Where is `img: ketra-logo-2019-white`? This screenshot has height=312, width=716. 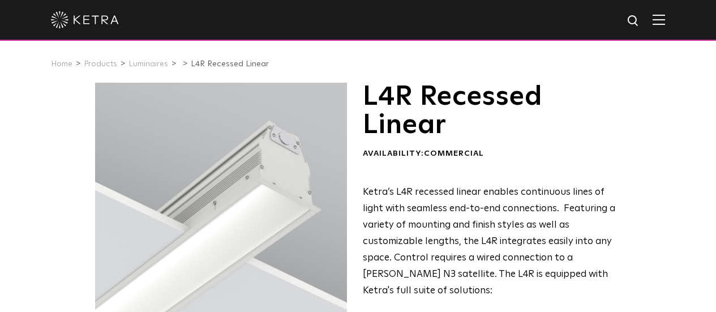 img: ketra-logo-2019-white is located at coordinates (85, 20).